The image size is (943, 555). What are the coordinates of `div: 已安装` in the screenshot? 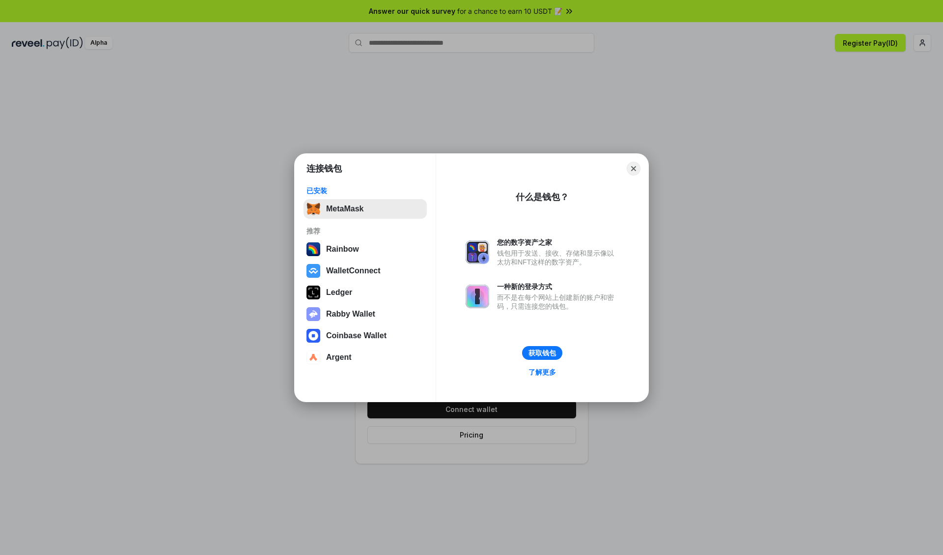 It's located at (365, 191).